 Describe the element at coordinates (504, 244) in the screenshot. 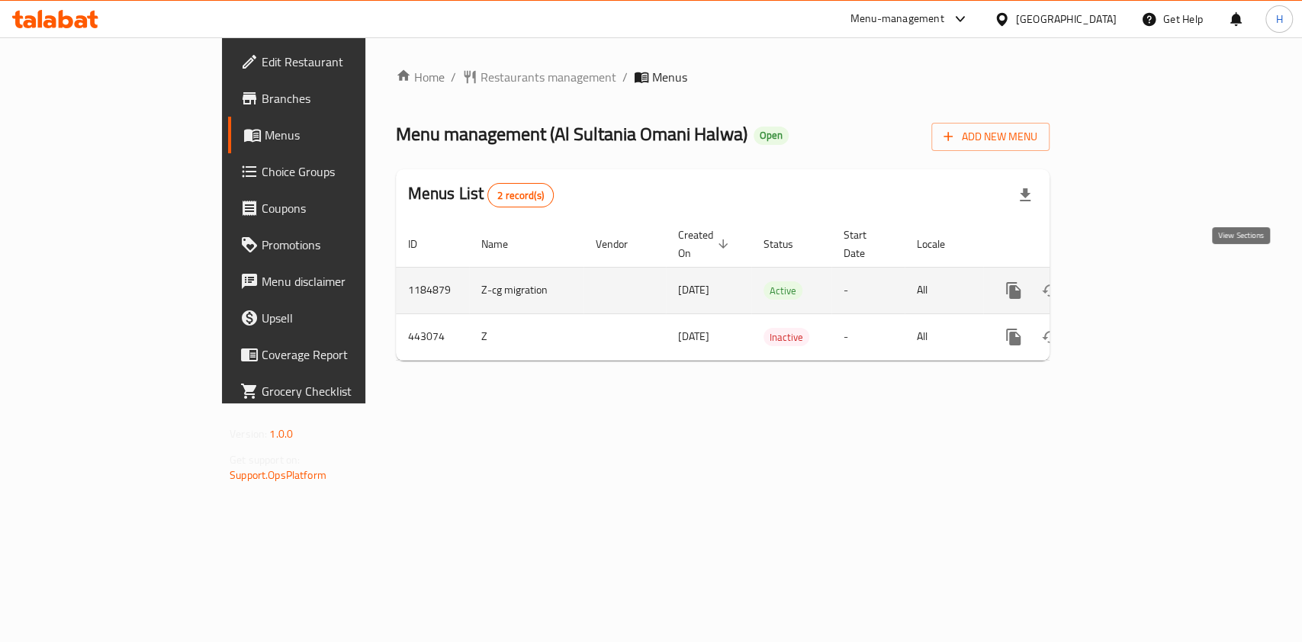

I see `span: Name` at that location.